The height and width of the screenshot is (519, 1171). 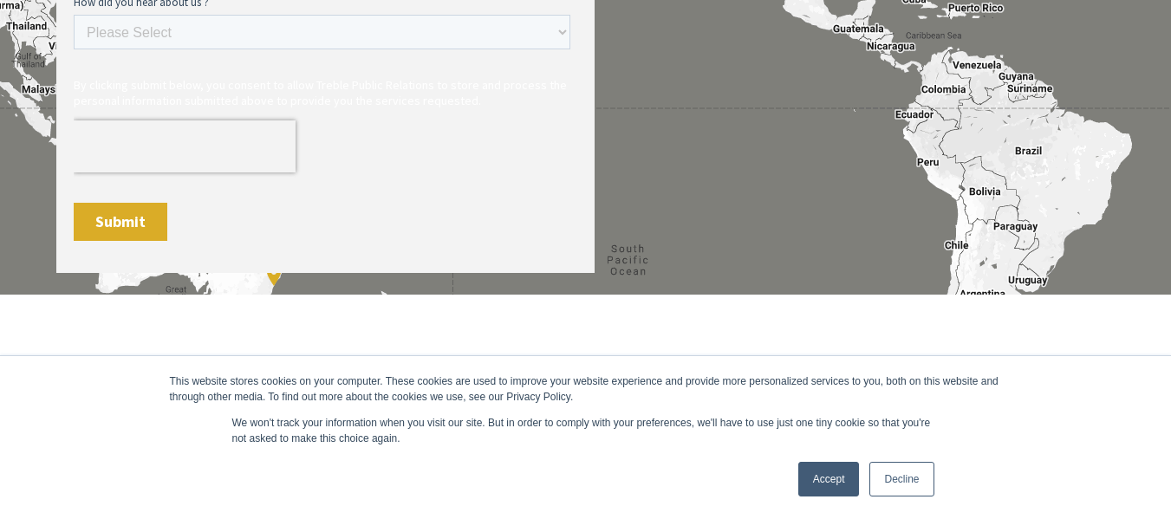 What do you see at coordinates (902, 479) in the screenshot?
I see `a: Decline` at bounding box center [902, 479].